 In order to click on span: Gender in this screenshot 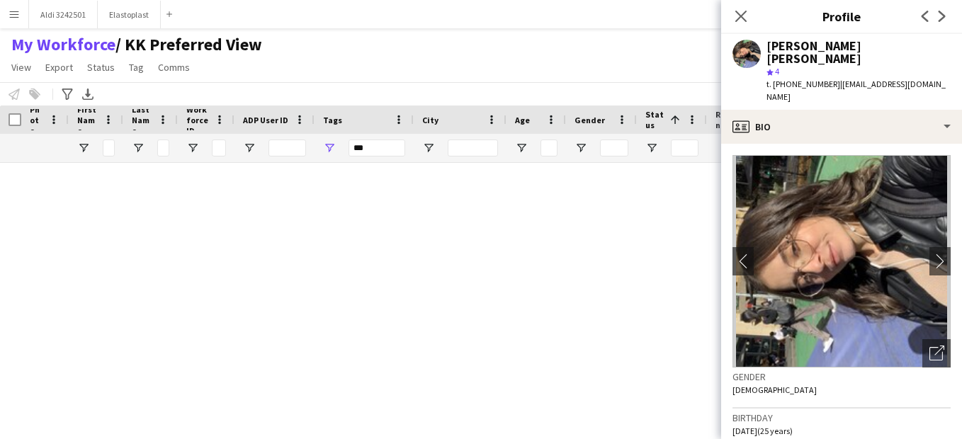, I will do `click(590, 120)`.